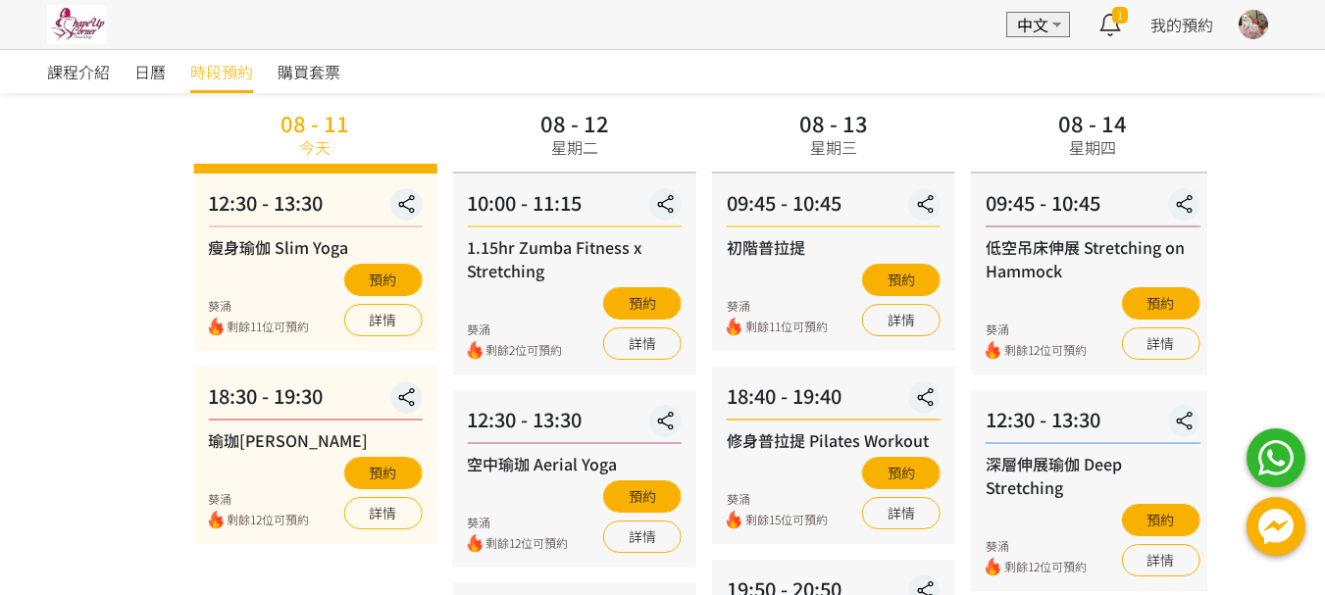 The width and height of the screenshot is (1325, 595). I want to click on span: 剩餘15位可預約, so click(787, 520).